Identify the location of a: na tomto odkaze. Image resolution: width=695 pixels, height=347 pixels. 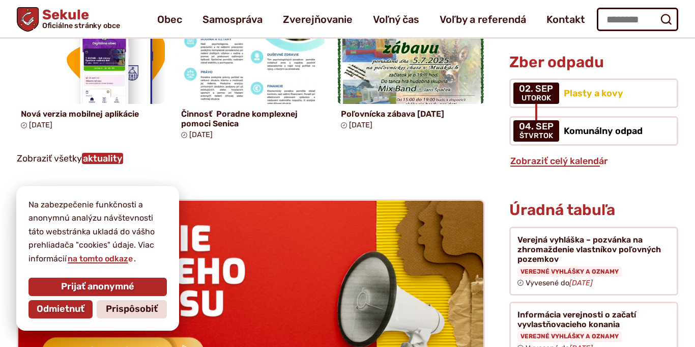
(100, 258).